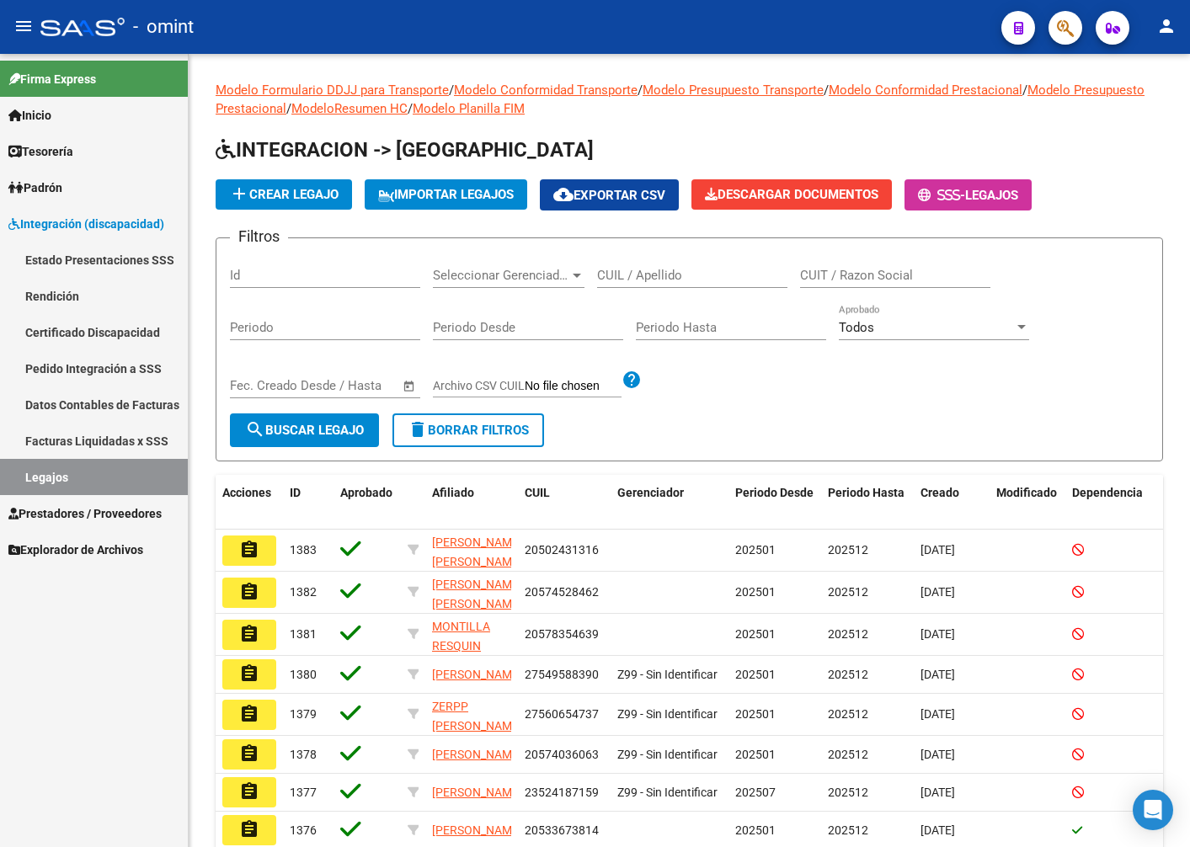 The width and height of the screenshot is (1190, 847). Describe the element at coordinates (501, 275) in the screenshot. I see `span: Seleccionar Gerenciador` at that location.